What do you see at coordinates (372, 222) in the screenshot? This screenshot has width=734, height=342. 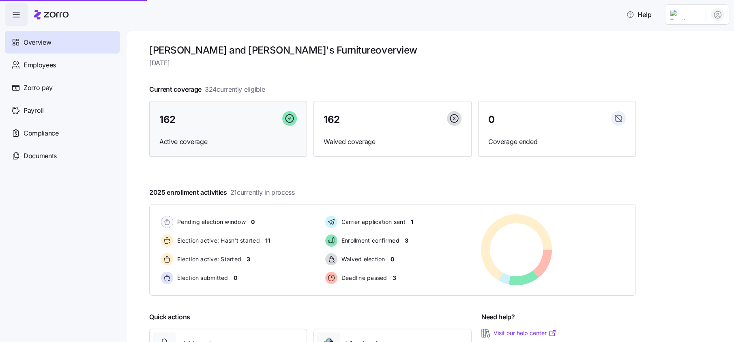 I see `span: Carrier application sent` at bounding box center [372, 222].